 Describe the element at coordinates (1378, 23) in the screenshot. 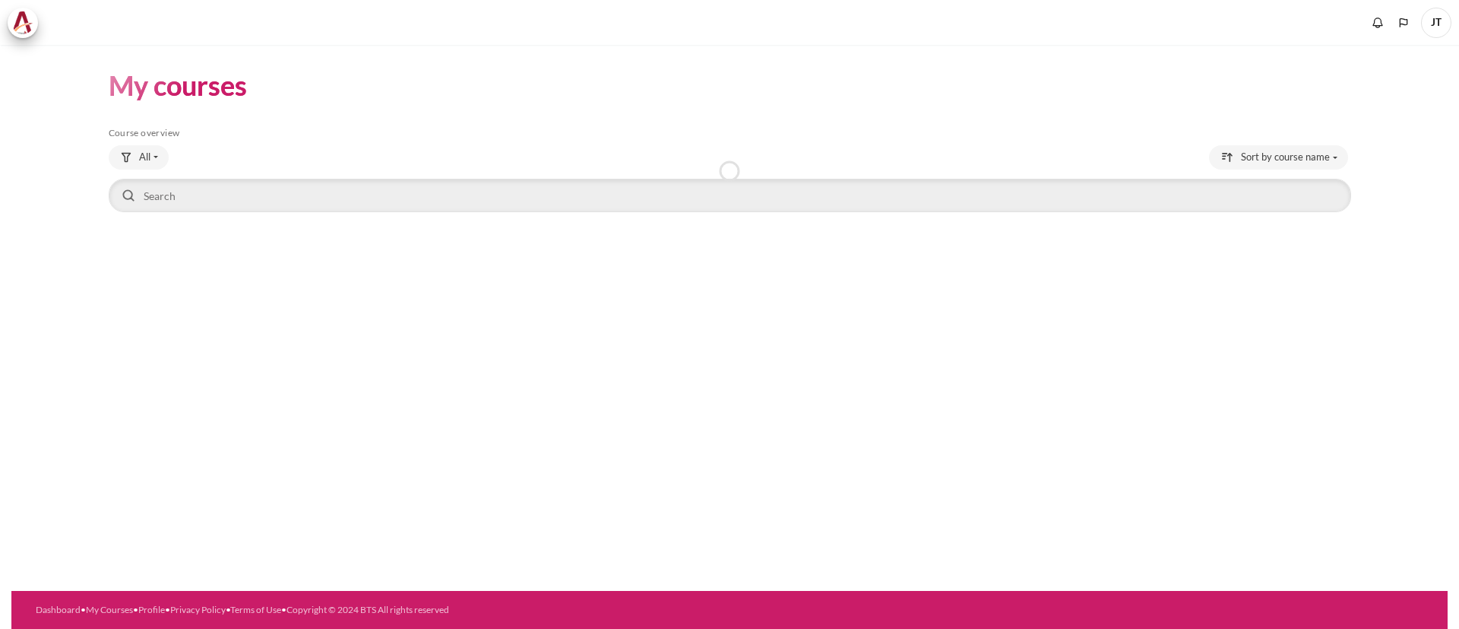

I see `div: Show notification window with no new notifications` at that location.